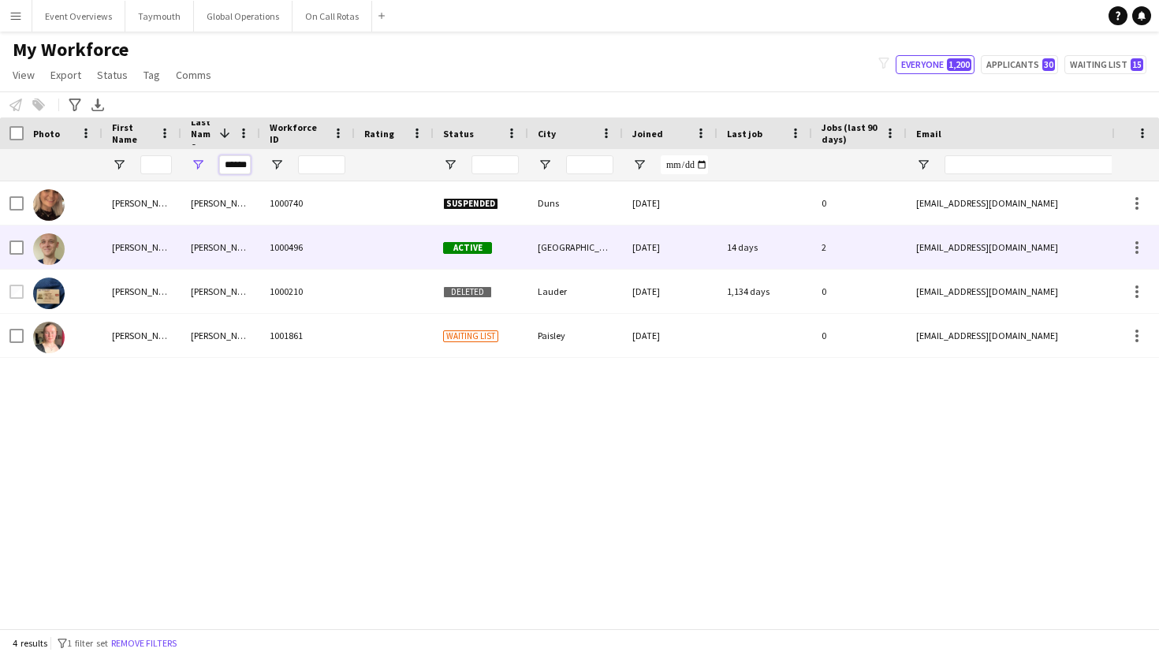 The image size is (1159, 656). What do you see at coordinates (307, 335) in the screenshot?
I see `div: 1001861` at bounding box center [307, 335].